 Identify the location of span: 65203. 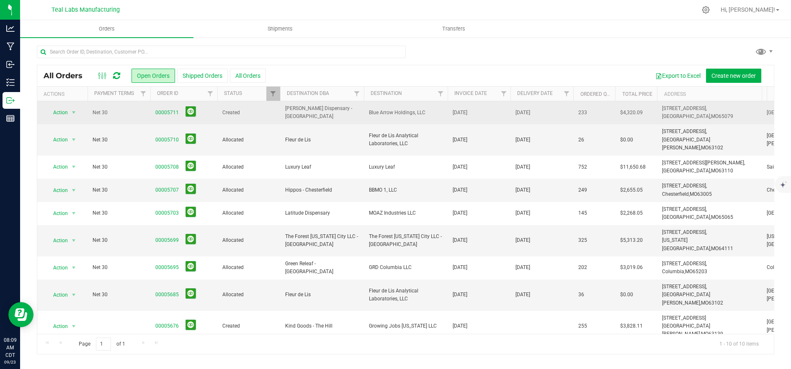
(700, 272).